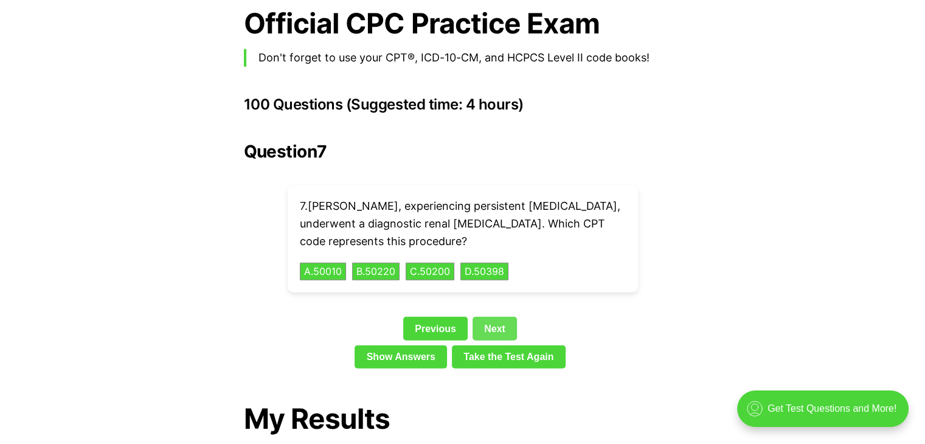 This screenshot has width=925, height=444. Describe the element at coordinates (508, 357) in the screenshot. I see `a: Take the Test Again` at that location.